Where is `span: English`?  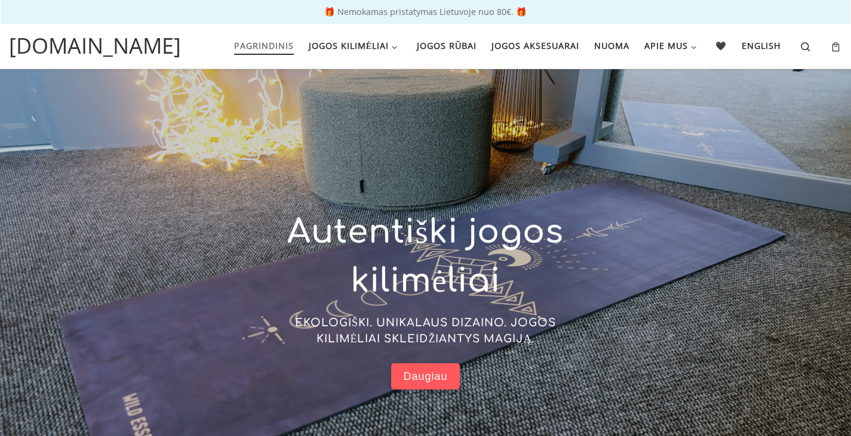
span: English is located at coordinates (761, 44).